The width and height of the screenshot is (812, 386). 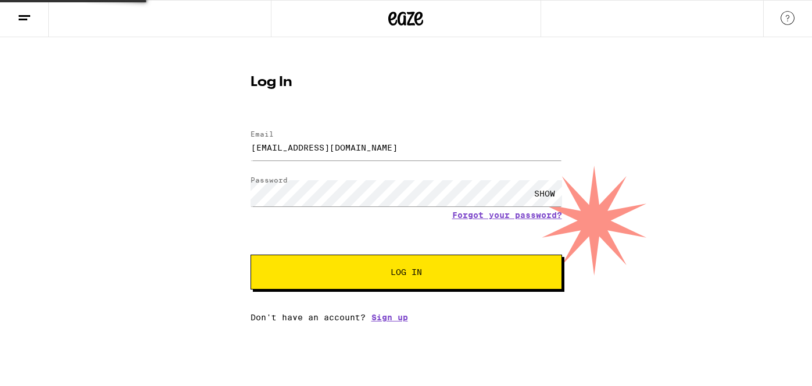 What do you see at coordinates (406, 147) in the screenshot?
I see `input: Email` at bounding box center [406, 147].